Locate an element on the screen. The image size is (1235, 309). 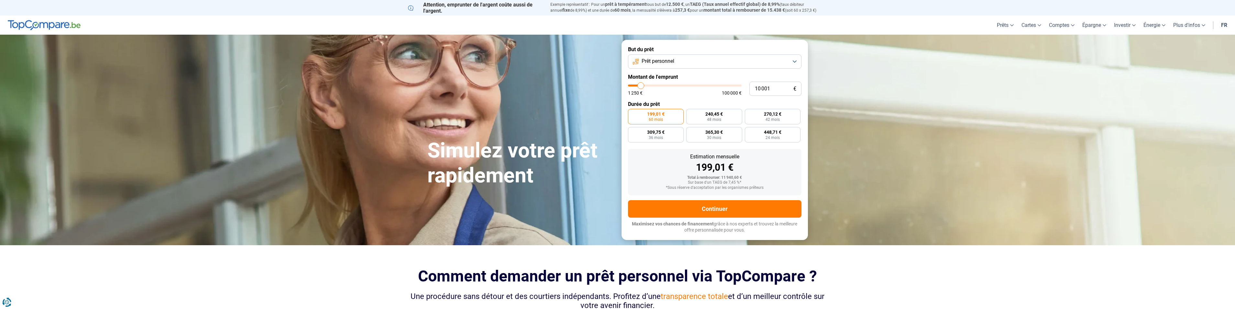
span: 12.500 € is located at coordinates (675, 4).